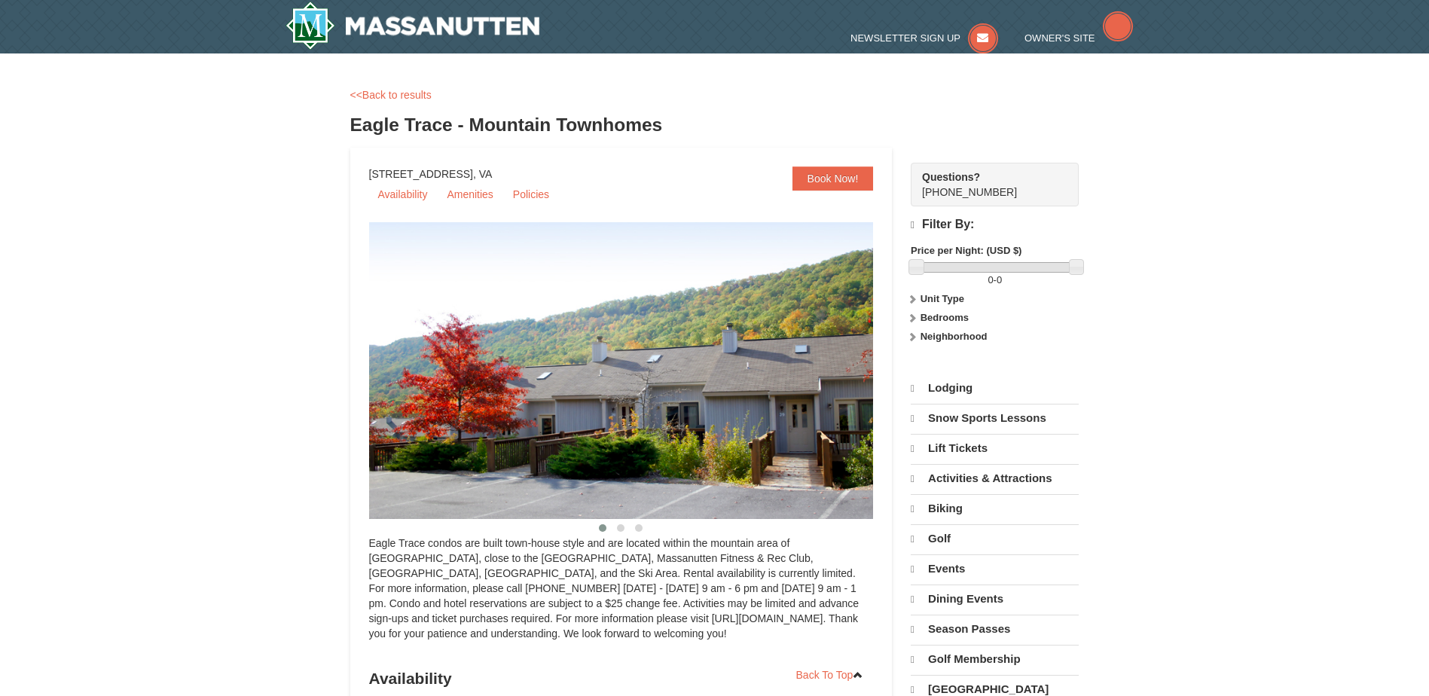 This screenshot has height=696, width=1429. What do you see at coordinates (621, 596) in the screenshot?
I see `div: Eagle Trace condos are built town-house style and are located within the mountain area of [GEOGRA...` at bounding box center [621, 596].